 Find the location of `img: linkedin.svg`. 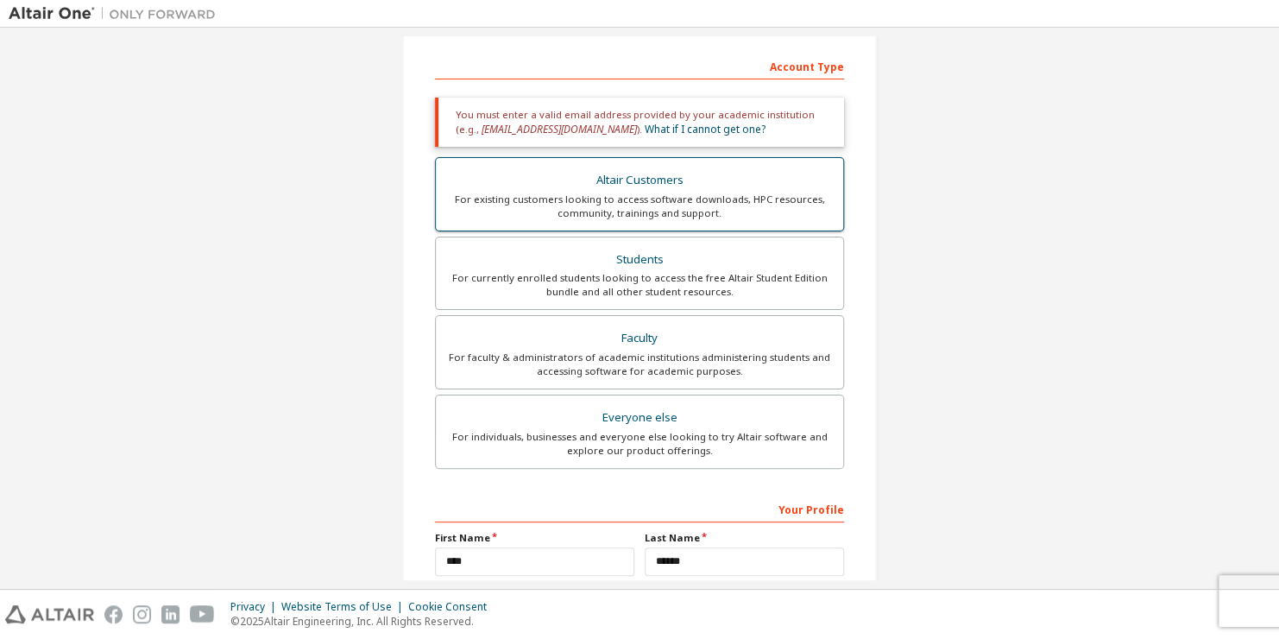

img: linkedin.svg is located at coordinates (170, 613).